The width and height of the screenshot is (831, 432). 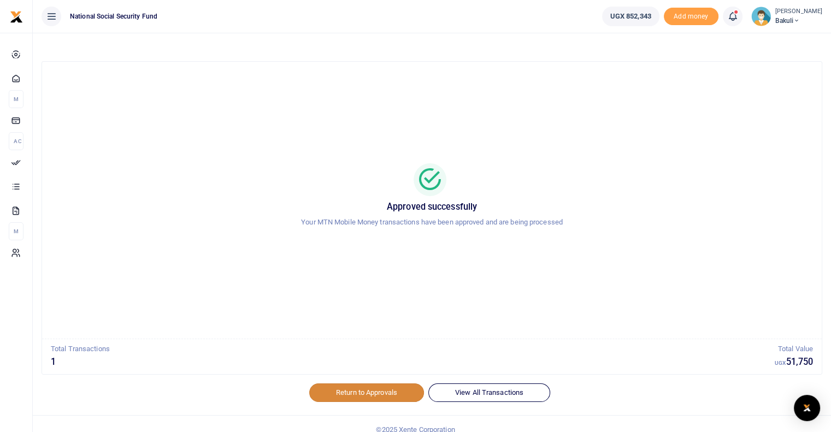 I want to click on h5: 1, so click(x=413, y=362).